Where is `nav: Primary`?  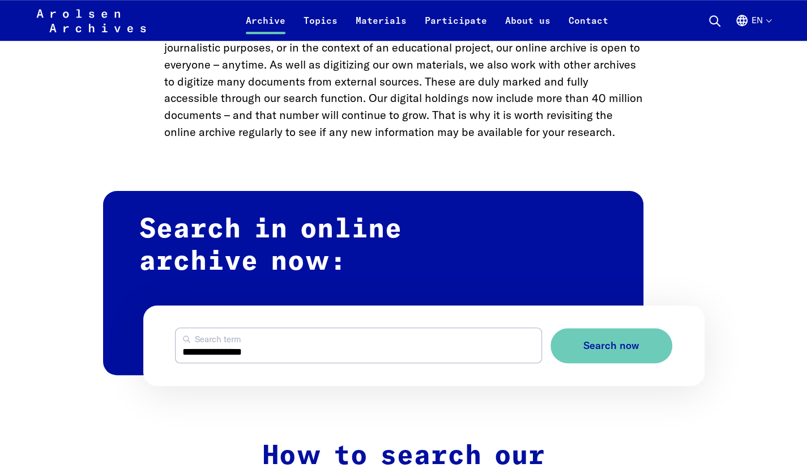 nav: Primary is located at coordinates (427, 20).